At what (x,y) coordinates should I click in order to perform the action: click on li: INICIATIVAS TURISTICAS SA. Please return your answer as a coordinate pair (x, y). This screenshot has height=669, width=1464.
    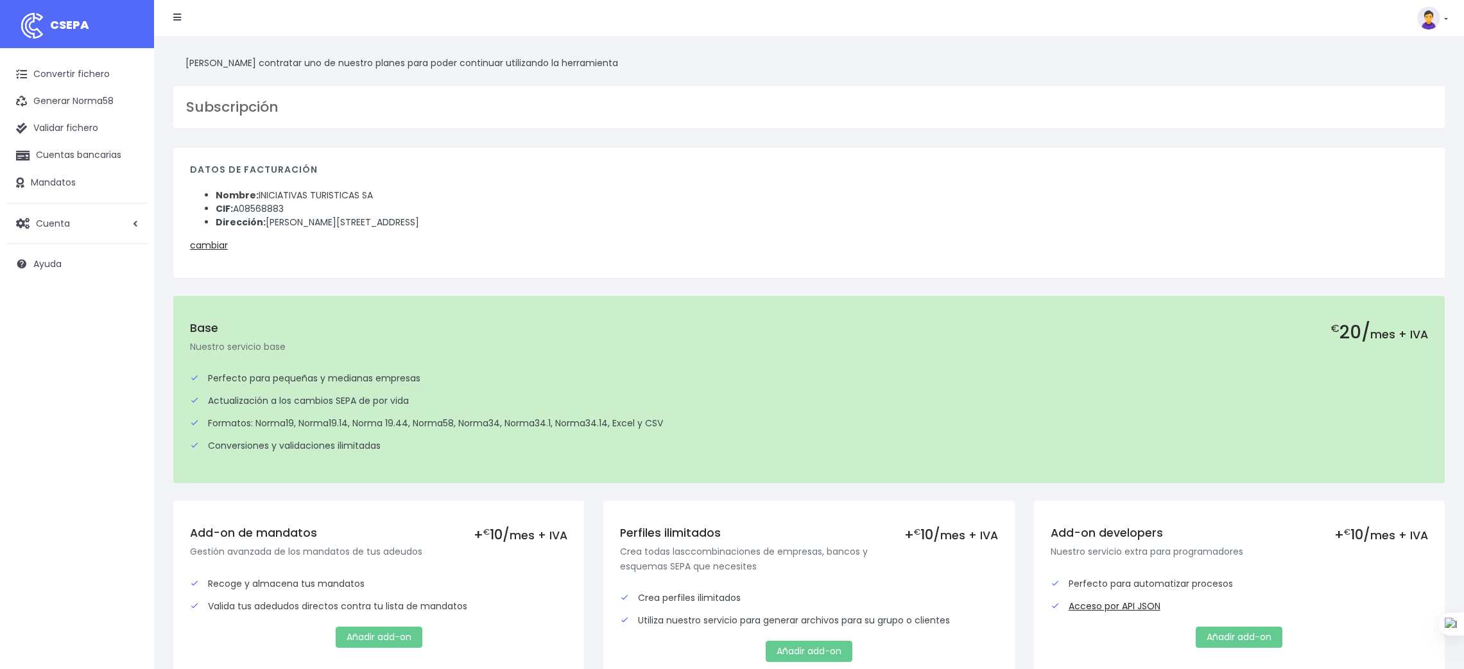
    Looking at the image, I should click on (821, 195).